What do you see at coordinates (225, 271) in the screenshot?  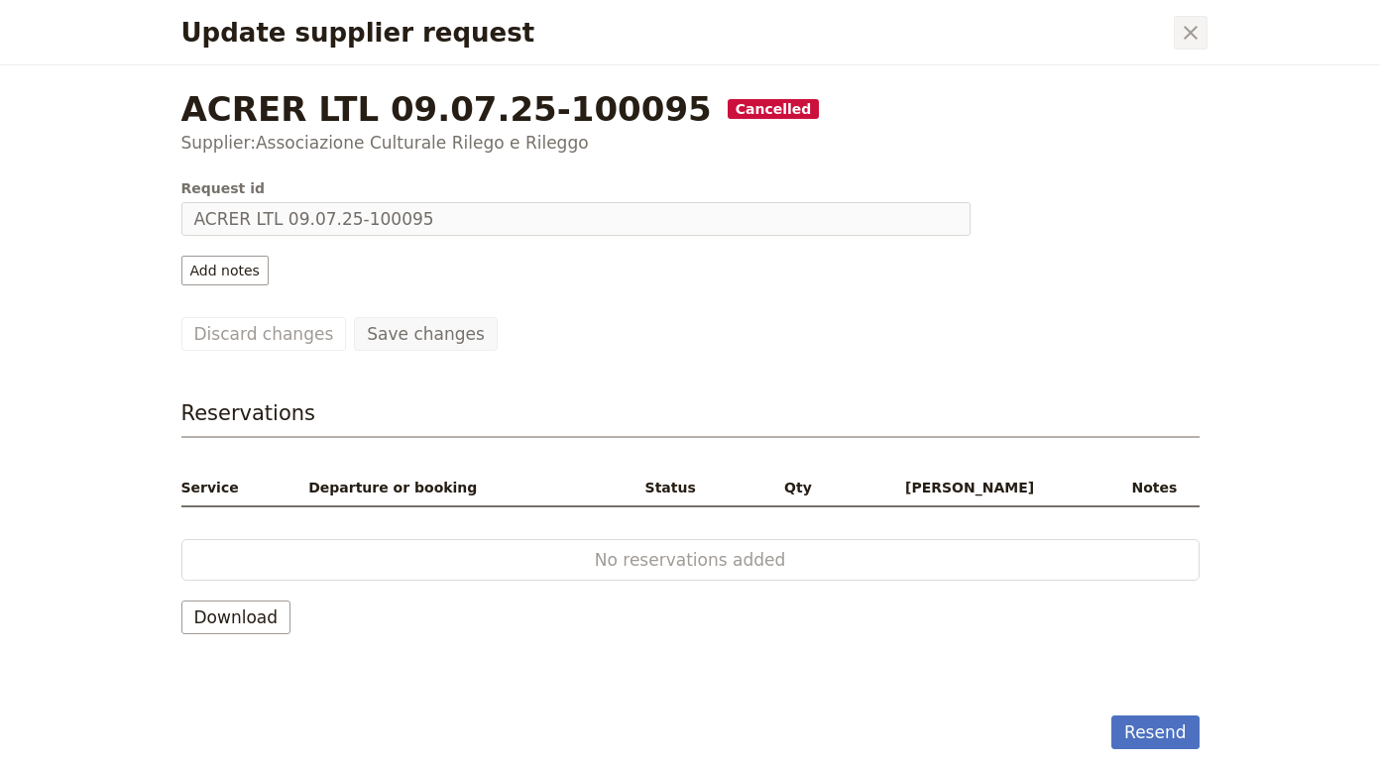 I see `button: Add notes` at bounding box center [225, 271].